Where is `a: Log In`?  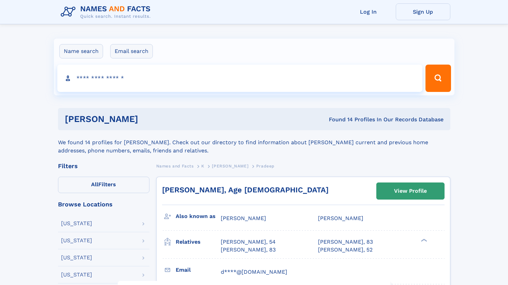
a: Log In is located at coordinates (369, 12).